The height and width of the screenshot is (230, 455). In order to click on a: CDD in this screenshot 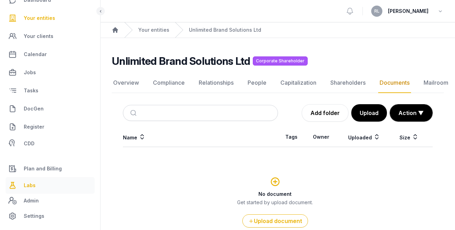, I will do `click(50, 144)`.